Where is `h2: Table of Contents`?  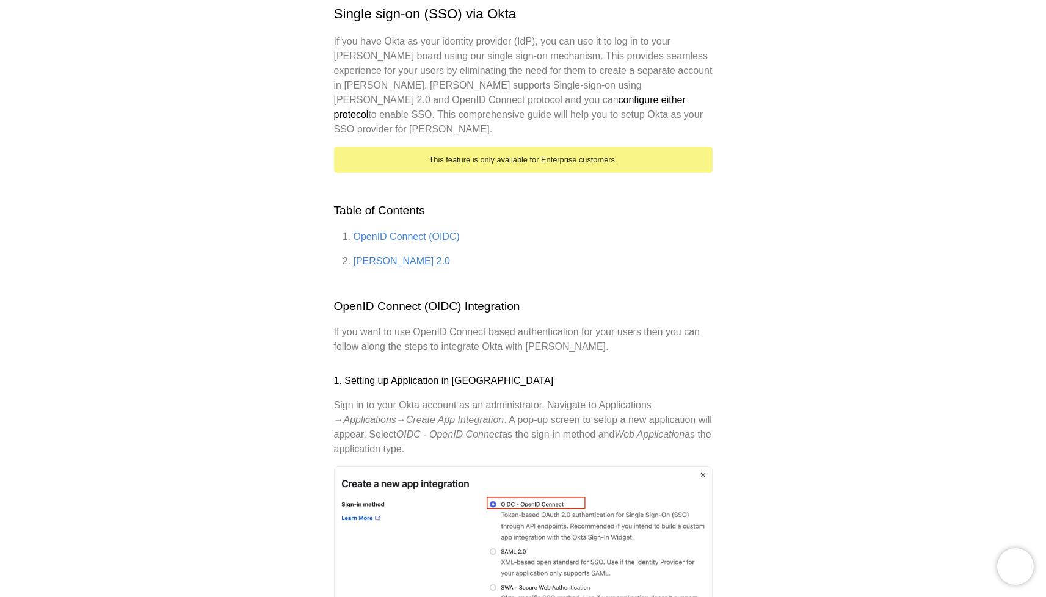
h2: Table of Contents is located at coordinates (523, 211).